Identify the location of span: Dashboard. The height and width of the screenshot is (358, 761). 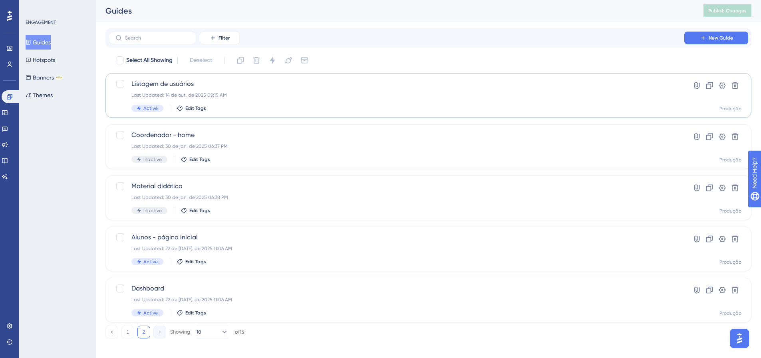
(397, 289).